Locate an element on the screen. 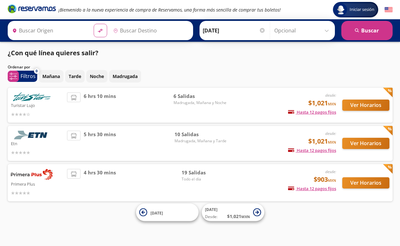 The height and width of the screenshot is (246, 400). img: Turistar Lujo is located at coordinates (32, 96).